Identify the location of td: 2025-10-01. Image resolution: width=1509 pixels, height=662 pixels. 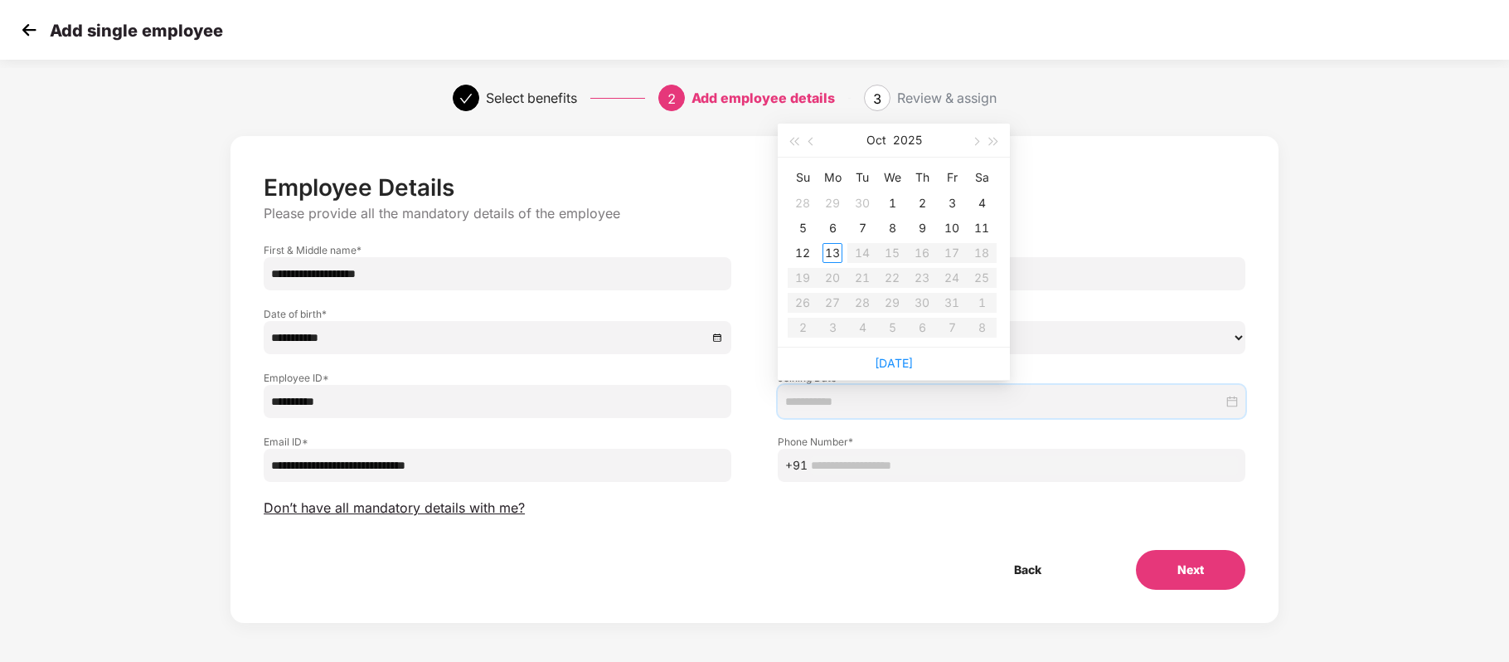
(892, 203).